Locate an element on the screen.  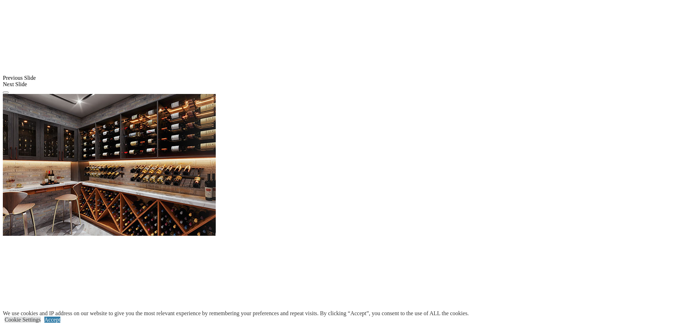
div: Previous Slide is located at coordinates (338, 78).